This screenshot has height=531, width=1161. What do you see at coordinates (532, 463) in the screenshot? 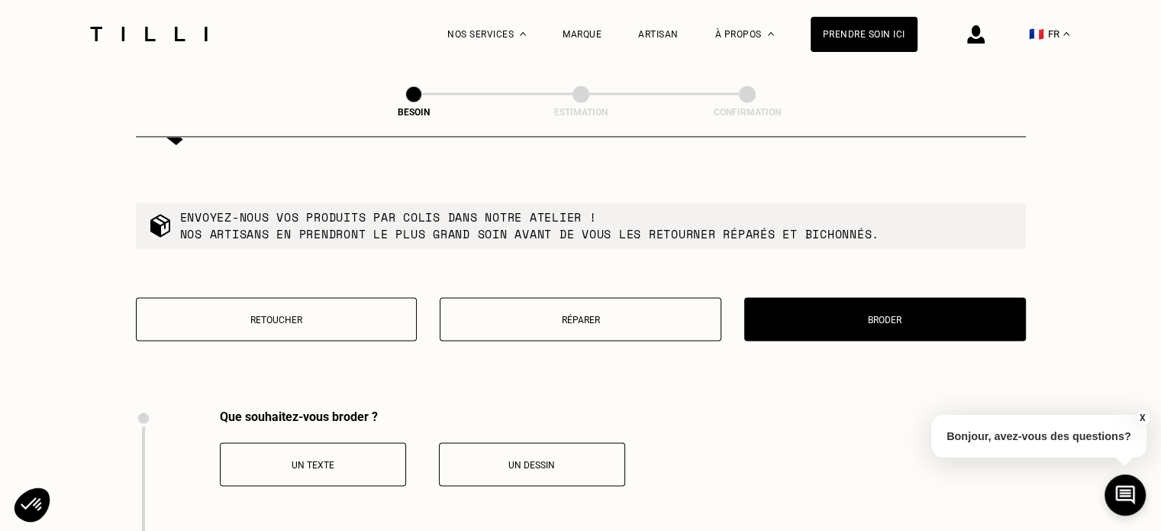
I see `button: Un dessin` at bounding box center [532, 463].